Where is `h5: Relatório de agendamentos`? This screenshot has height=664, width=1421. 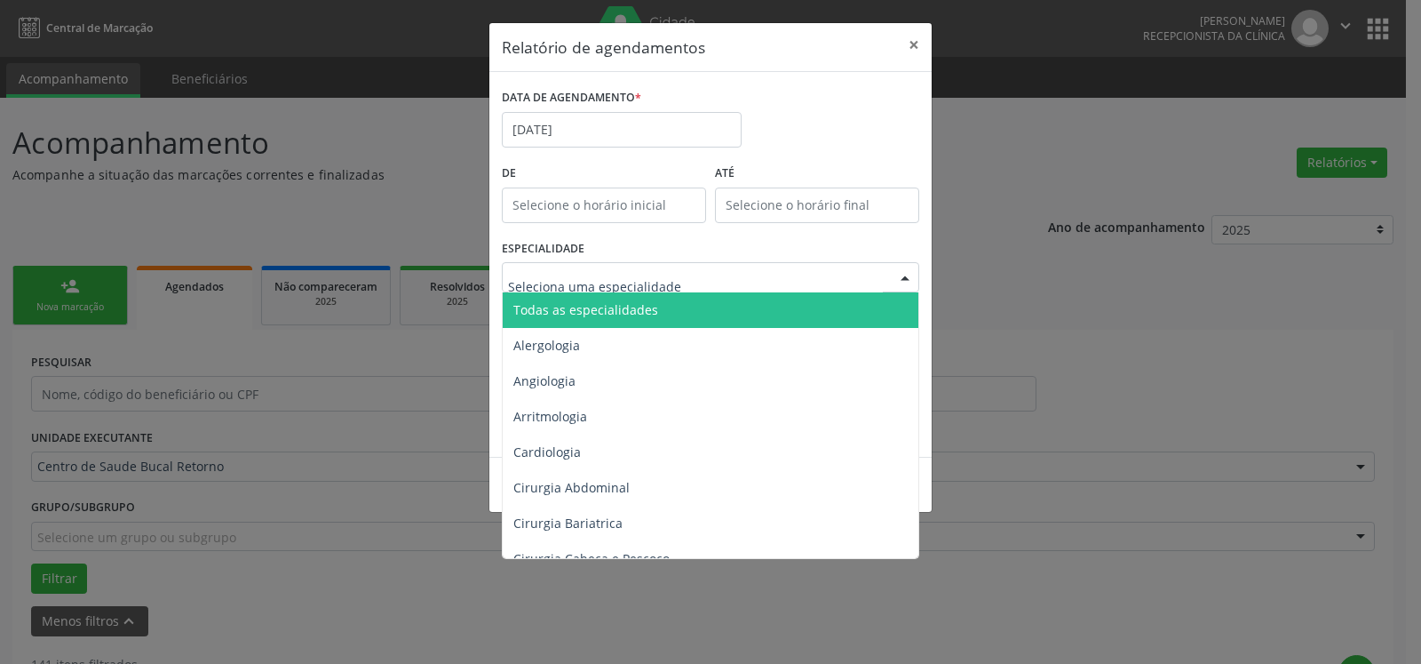
h5: Relatório de agendamentos is located at coordinates (603, 47).